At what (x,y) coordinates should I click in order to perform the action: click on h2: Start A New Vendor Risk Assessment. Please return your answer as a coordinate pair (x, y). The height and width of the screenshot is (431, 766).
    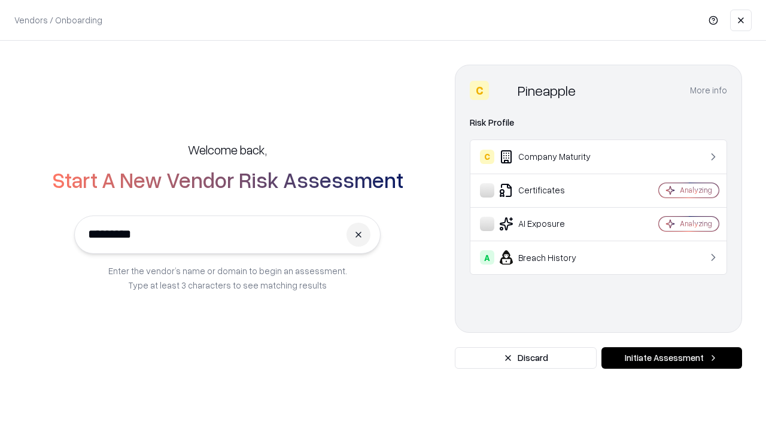
    Looking at the image, I should click on (227, 179).